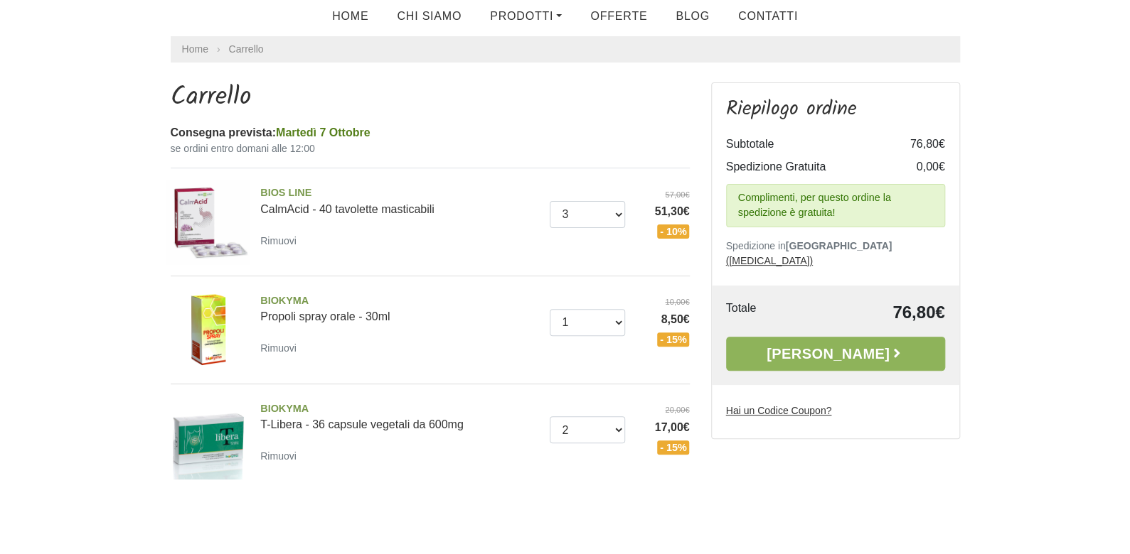 The image size is (1130, 554). I want to click on a: Contatti, so click(768, 16).